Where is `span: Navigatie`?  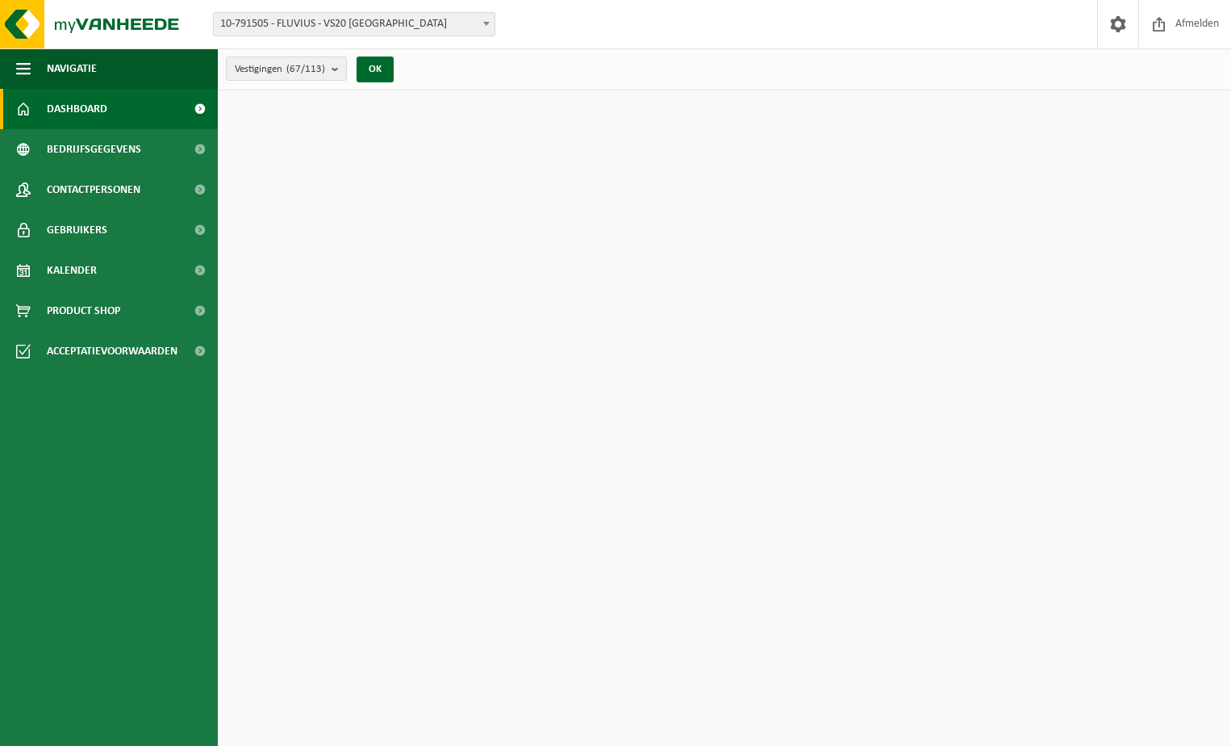 span: Navigatie is located at coordinates (72, 69).